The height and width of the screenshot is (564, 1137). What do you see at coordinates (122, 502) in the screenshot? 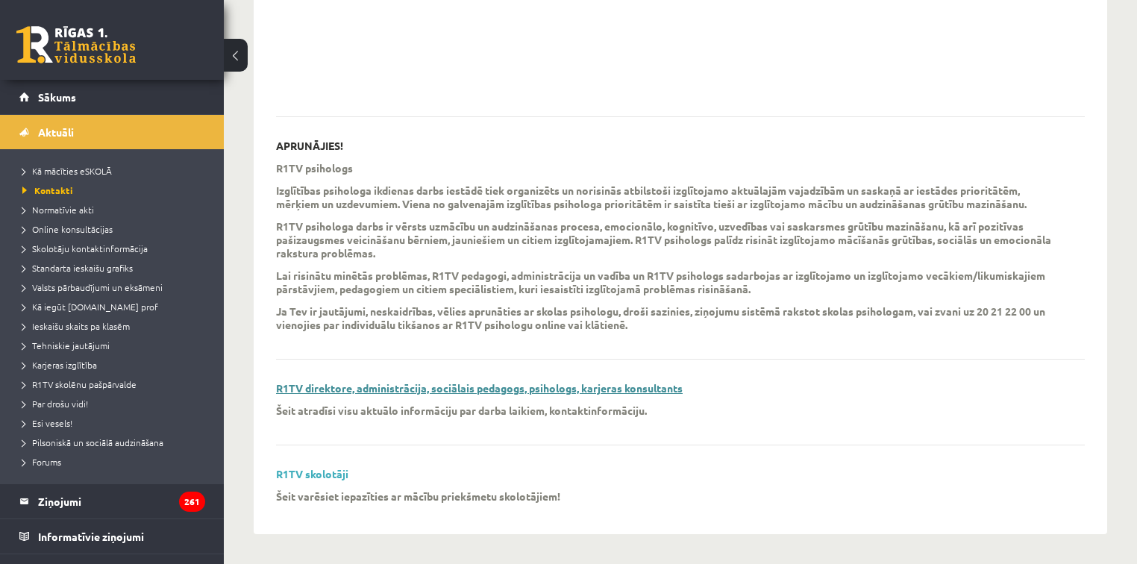
I see `legend: Ziņojumi` at bounding box center [122, 502].